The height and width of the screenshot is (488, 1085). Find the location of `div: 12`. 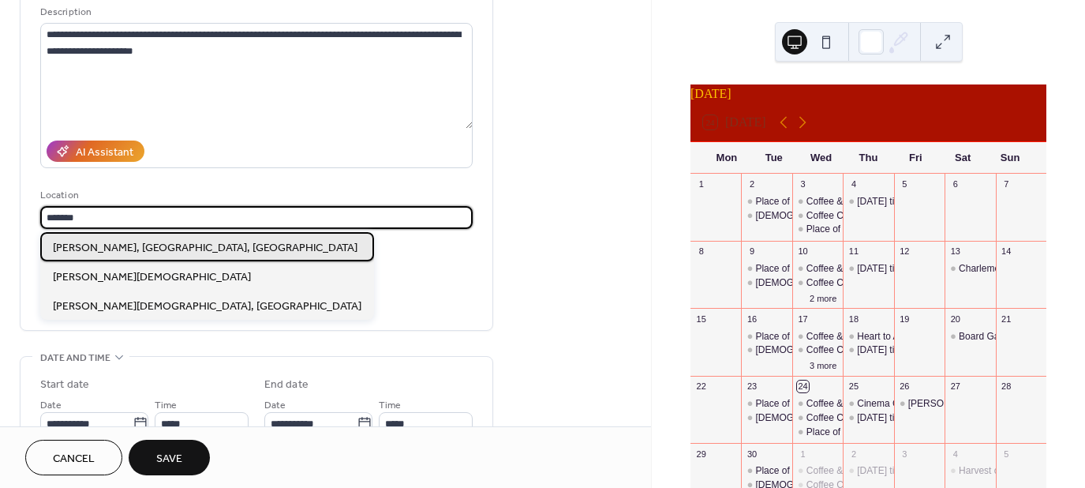

div: 12 is located at coordinates (904, 251).